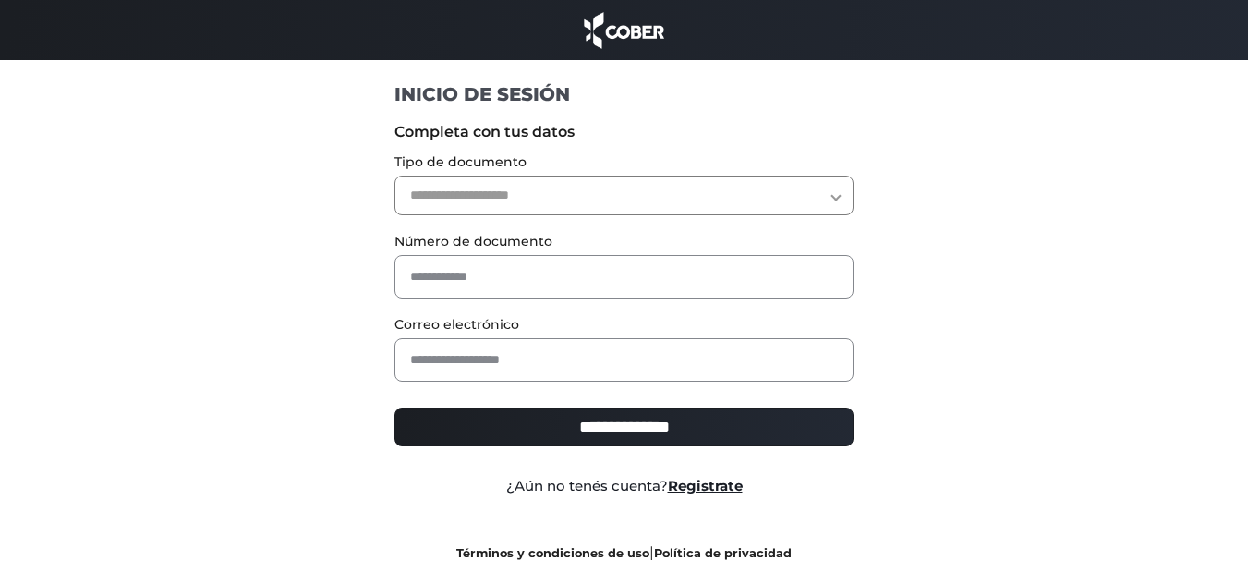 The image size is (1248, 561). What do you see at coordinates (624, 241) in the screenshot?
I see `label: Número de documento` at bounding box center [624, 241].